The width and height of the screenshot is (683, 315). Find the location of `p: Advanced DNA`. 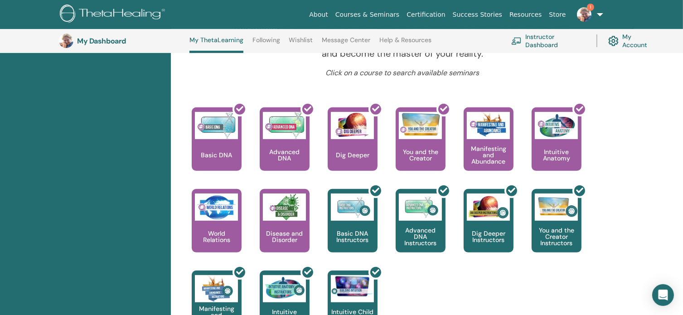

p: Advanced DNA is located at coordinates (285, 155).